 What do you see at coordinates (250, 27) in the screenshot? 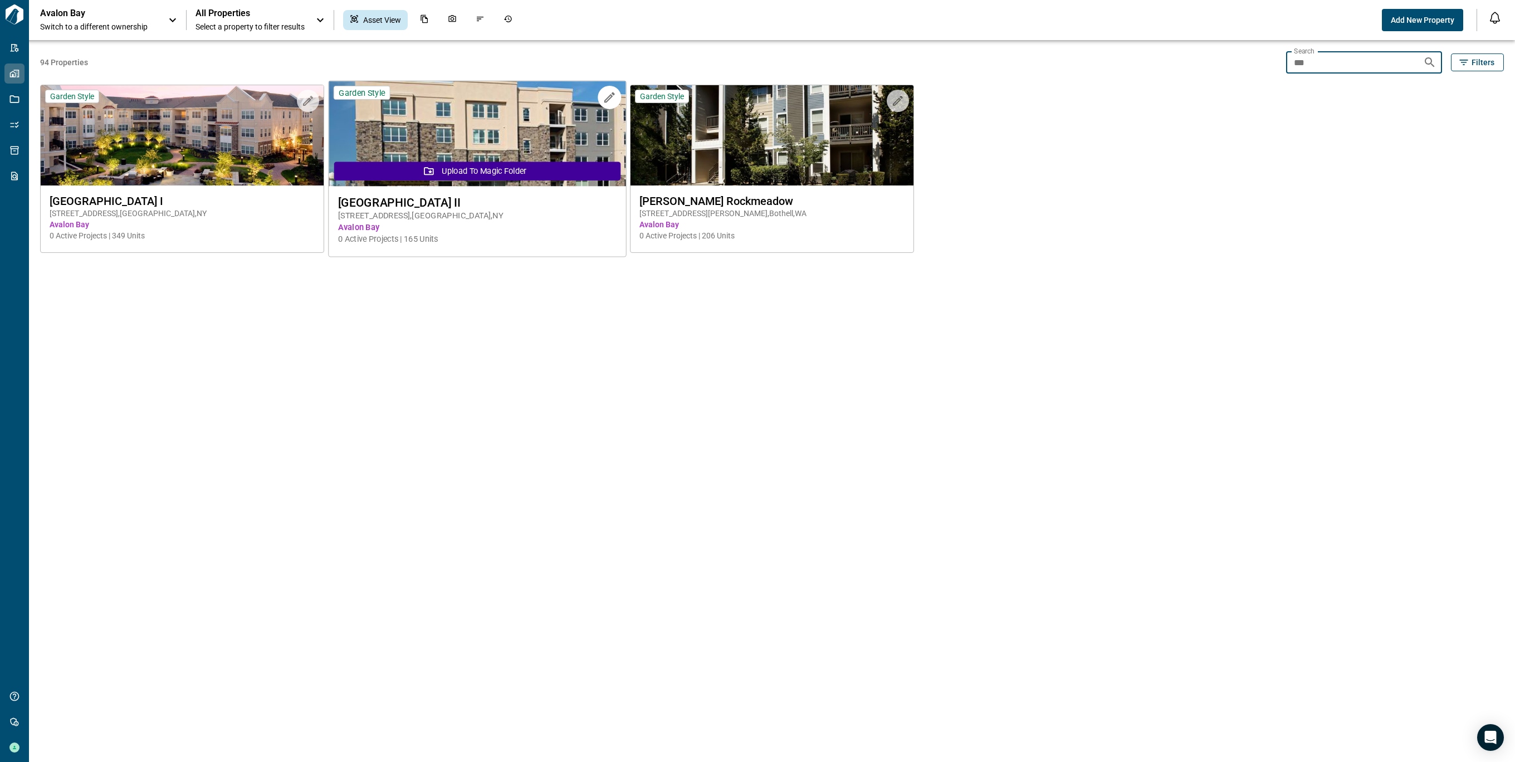
I see `span: Select a property to filter results` at bounding box center [250, 27].